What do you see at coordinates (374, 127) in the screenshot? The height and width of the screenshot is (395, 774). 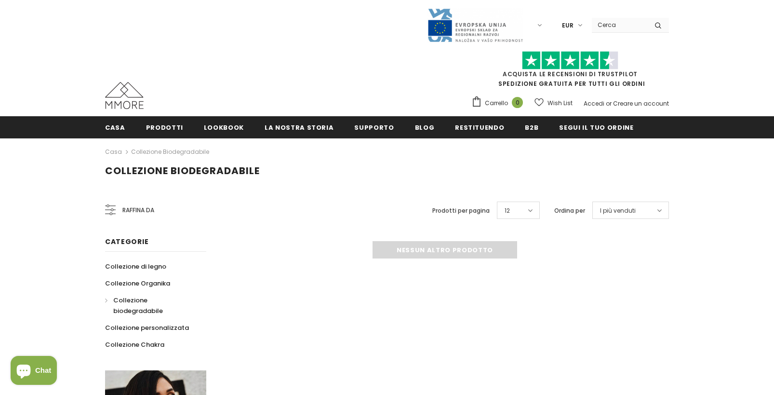 I see `a: supporto` at bounding box center [374, 127].